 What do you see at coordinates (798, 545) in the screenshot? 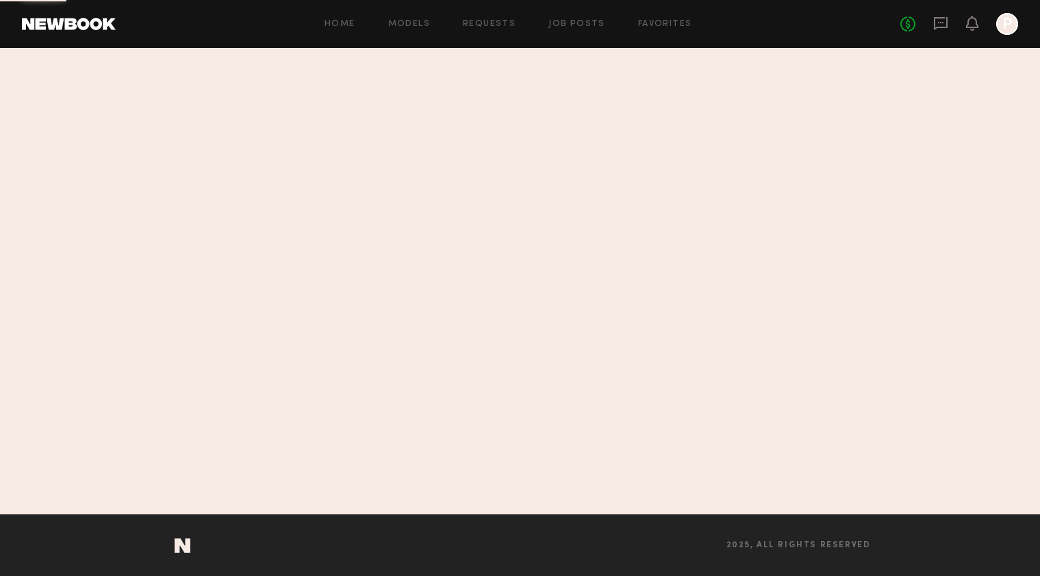
I see `span: 2025, all rights reserved` at bounding box center [798, 545].